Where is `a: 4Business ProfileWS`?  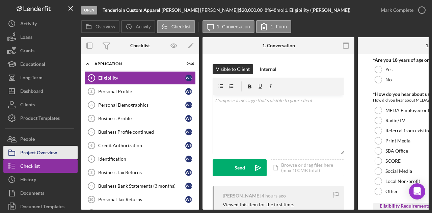 a: 4Business ProfileWS is located at coordinates (140, 118).